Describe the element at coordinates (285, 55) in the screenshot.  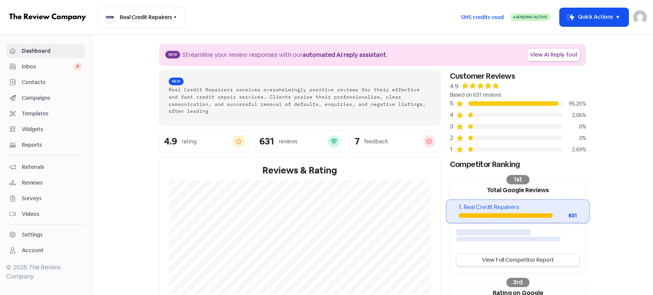
I see `div: Streamline your review responses with our .` at that location.